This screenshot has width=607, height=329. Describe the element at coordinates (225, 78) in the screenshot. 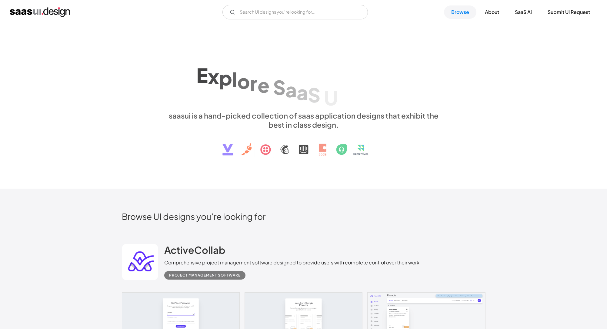

I see `div: p` at that location.